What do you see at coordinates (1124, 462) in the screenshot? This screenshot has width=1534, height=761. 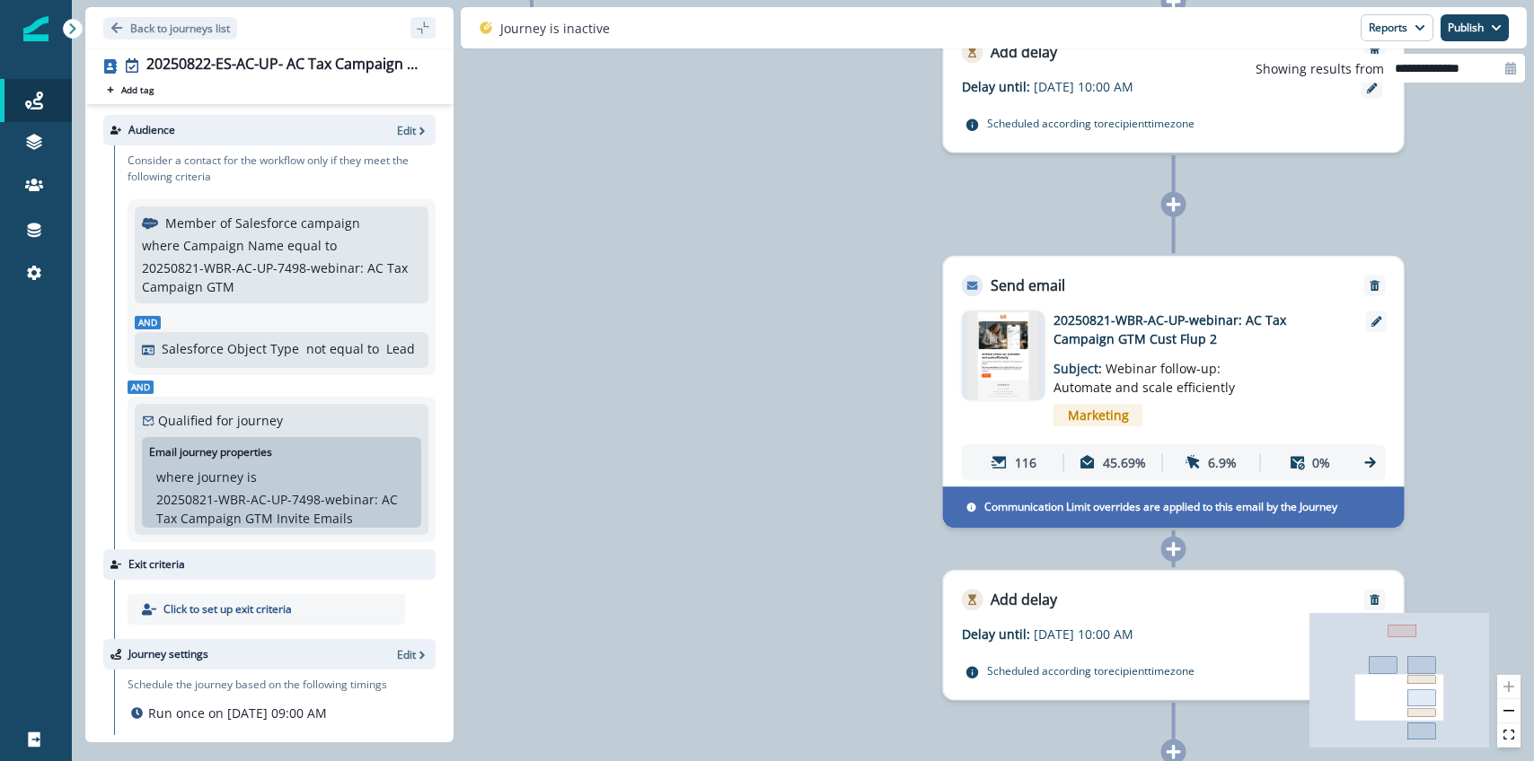 I see `p: 45.69%` at bounding box center [1124, 462].